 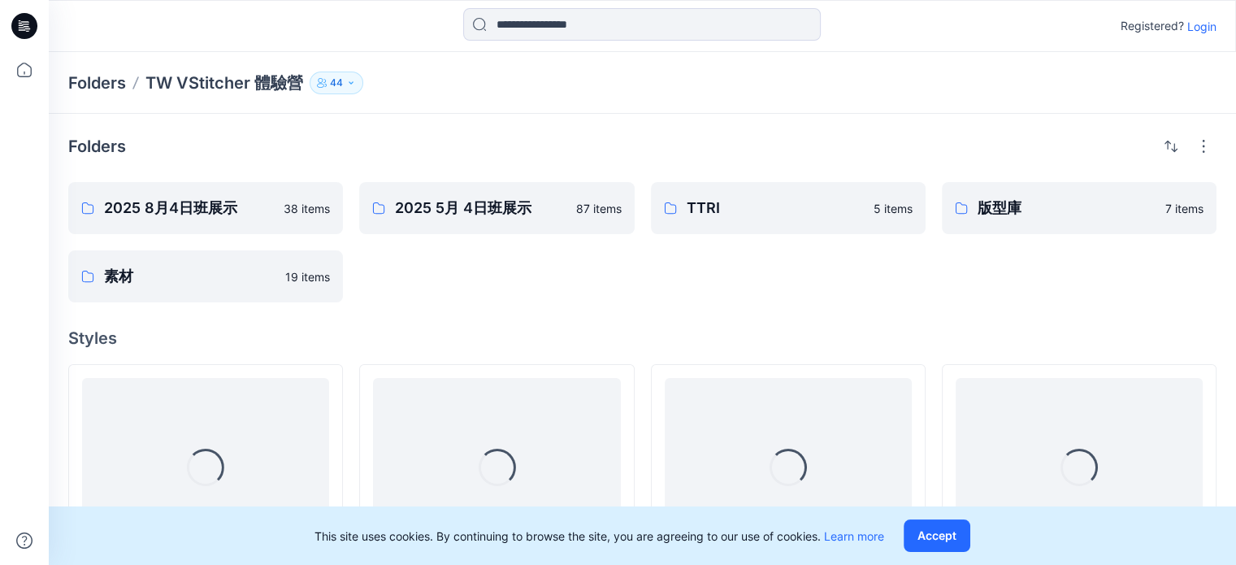 I want to click on p: 7 items, so click(x=1184, y=208).